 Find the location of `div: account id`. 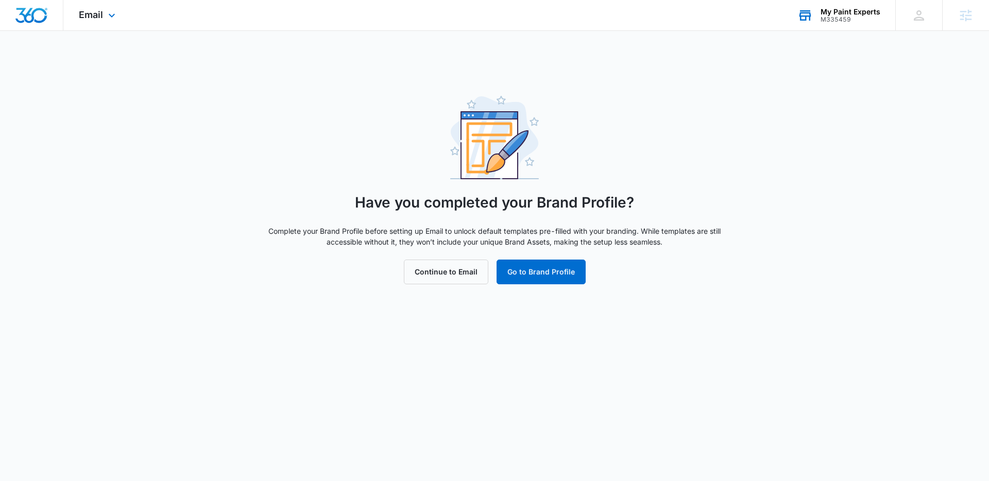

div: account id is located at coordinates (850, 20).